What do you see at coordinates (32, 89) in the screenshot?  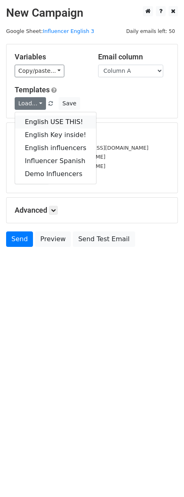 I see `a: Templates` at bounding box center [32, 89].